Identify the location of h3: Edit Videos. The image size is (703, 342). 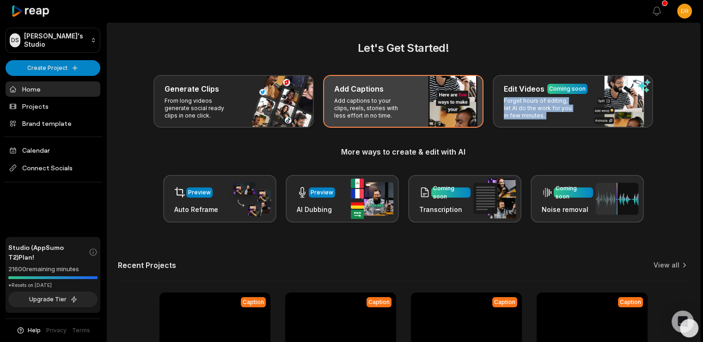
(524, 89).